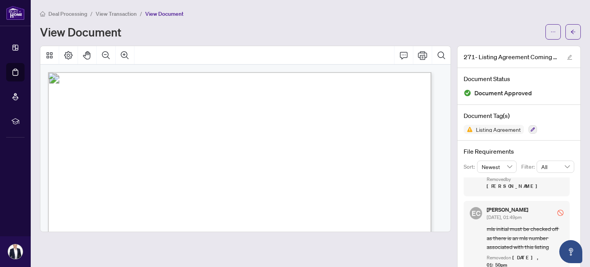  Describe the element at coordinates (519, 116) in the screenshot. I see `h4: Document Tag(s)` at that location.